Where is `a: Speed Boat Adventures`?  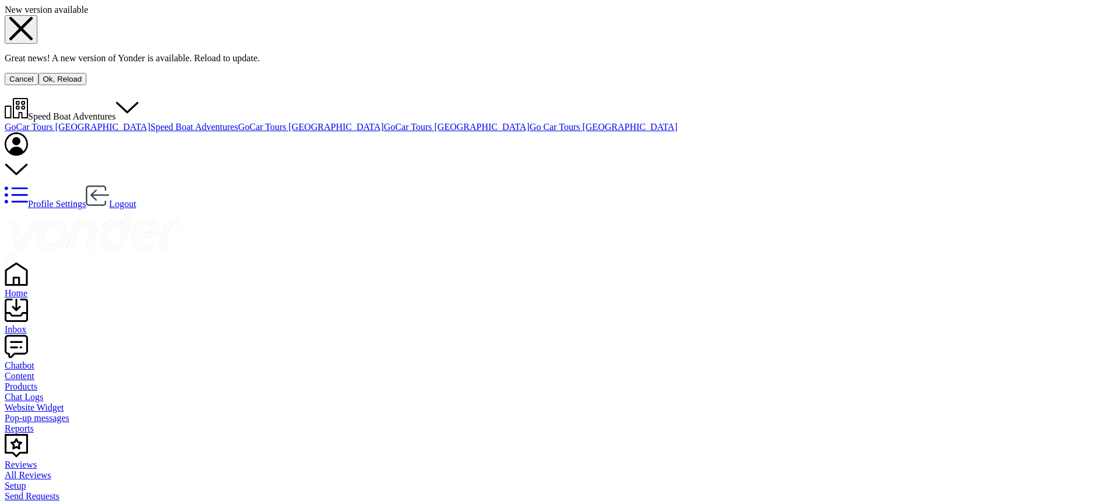 a: Speed Boat Adventures is located at coordinates (194, 127).